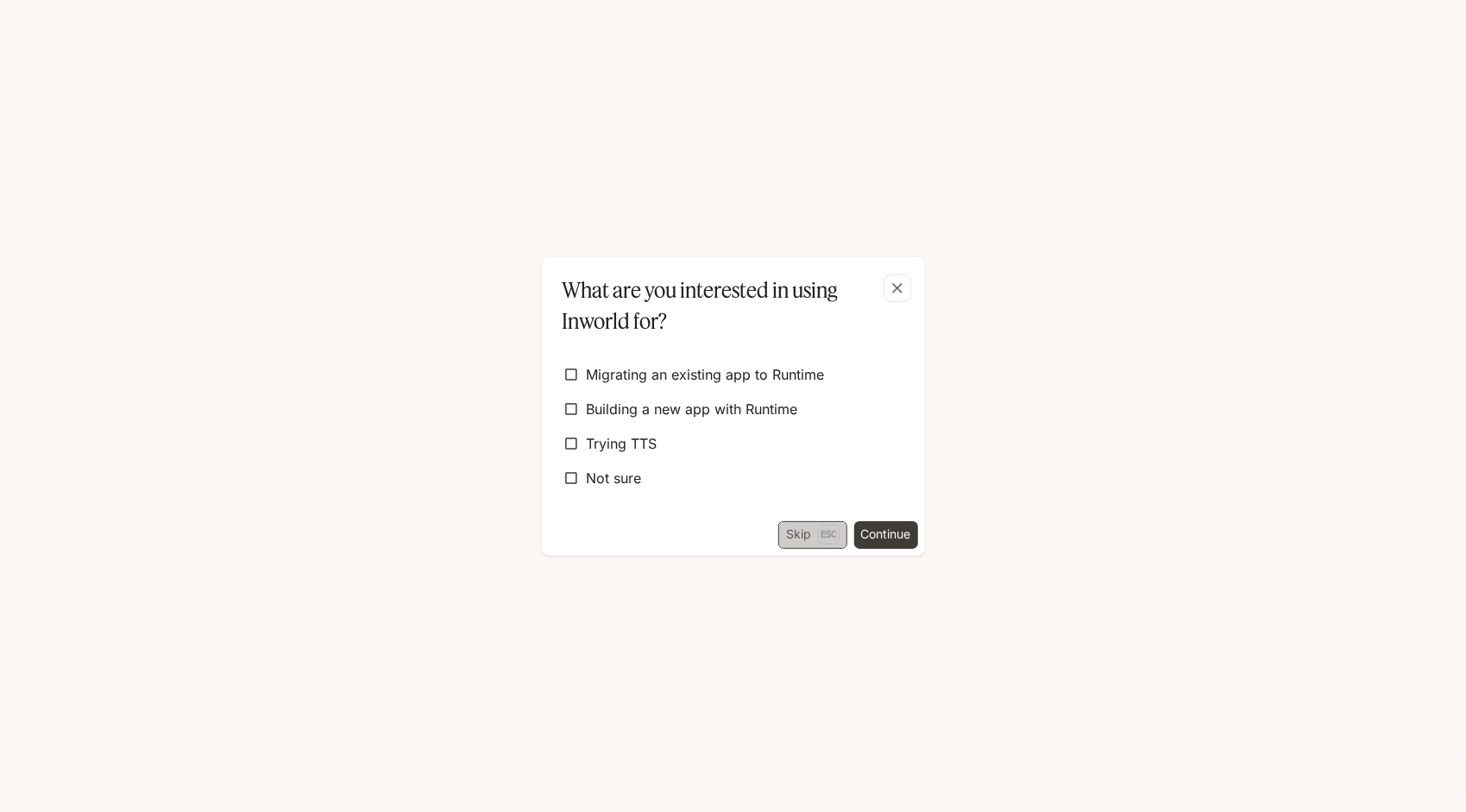  I want to click on p: What are you interested in using Inworld for?, so click(730, 305).